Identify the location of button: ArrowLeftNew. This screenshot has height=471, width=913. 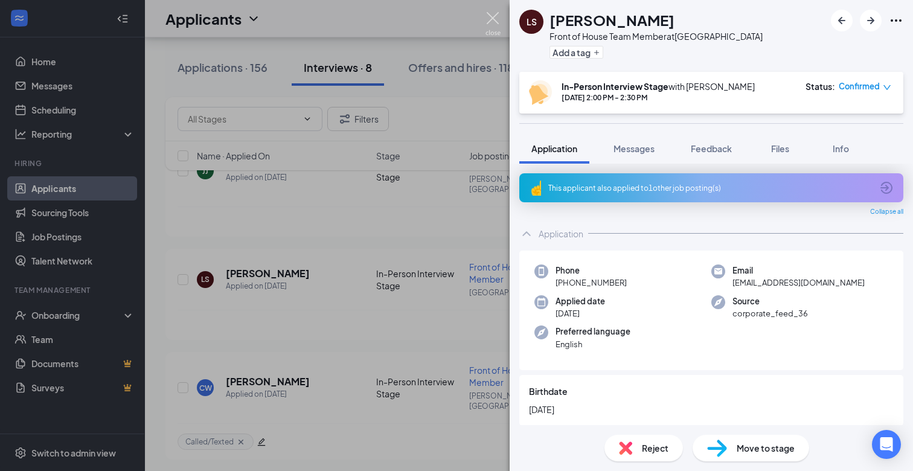
(841, 21).